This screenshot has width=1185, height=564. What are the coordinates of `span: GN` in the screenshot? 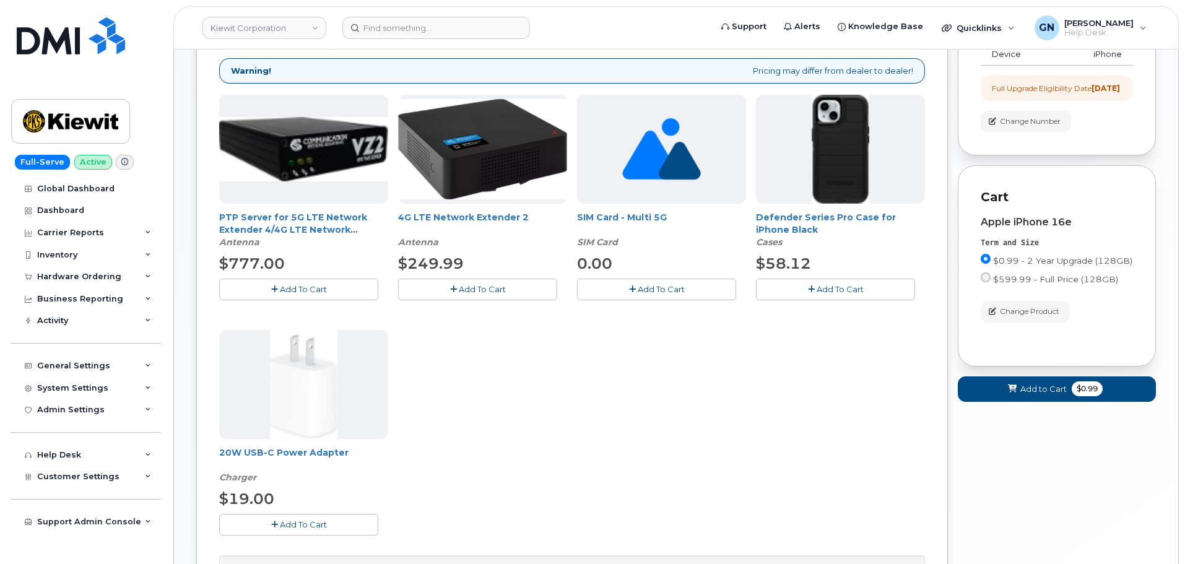 It's located at (1046, 28).